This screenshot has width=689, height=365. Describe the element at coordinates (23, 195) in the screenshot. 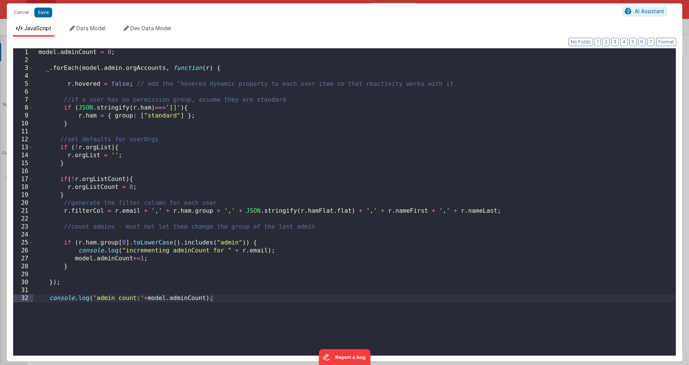

I see `div: 19` at that location.